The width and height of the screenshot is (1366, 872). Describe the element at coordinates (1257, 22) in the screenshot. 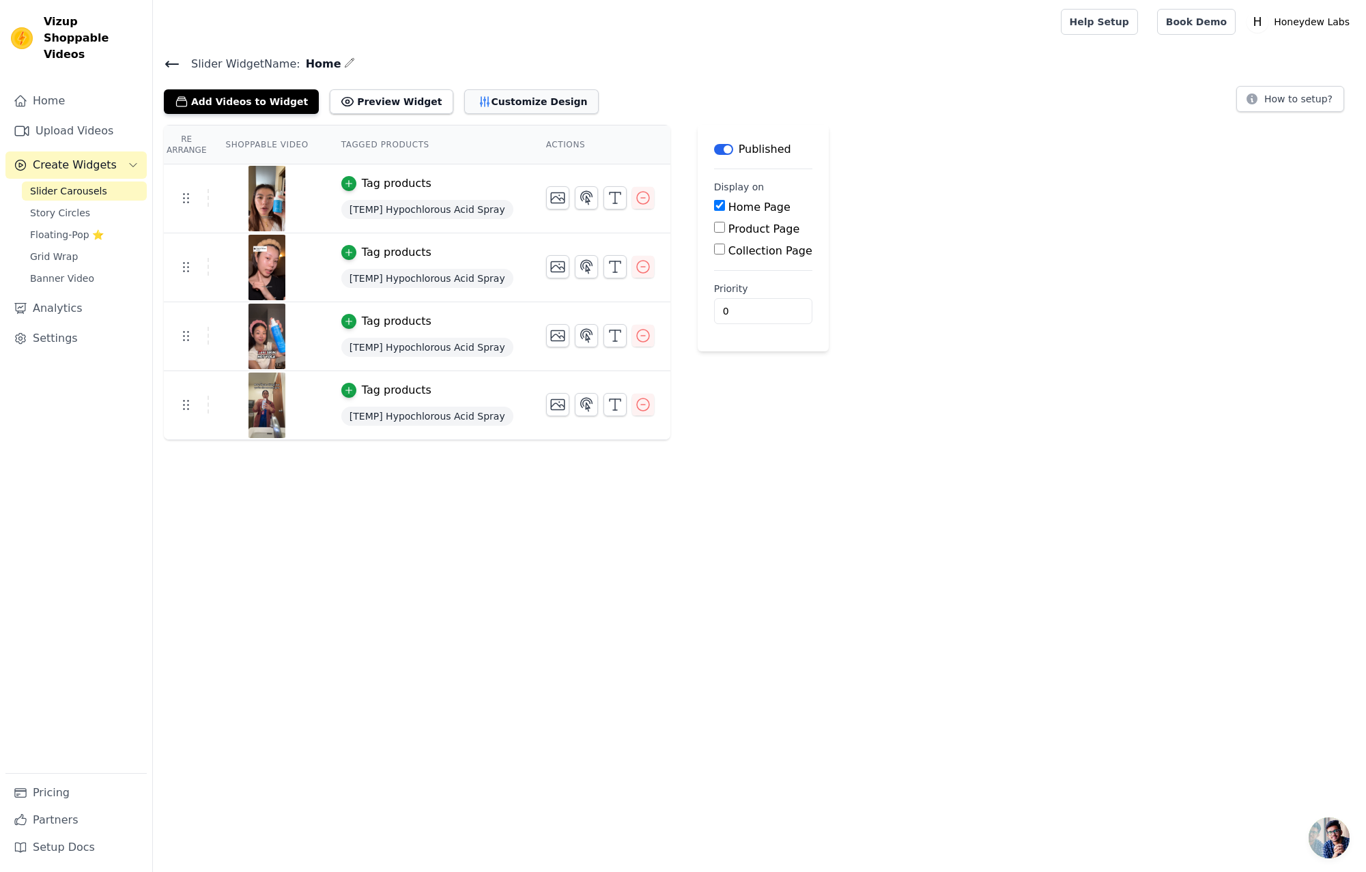

I see `text: H` at that location.